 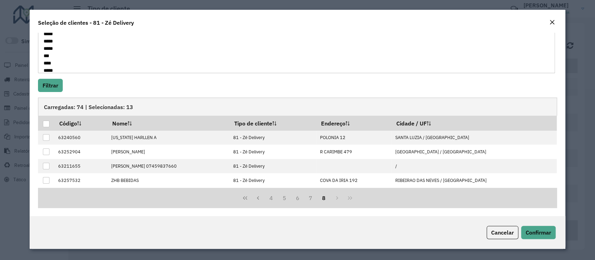 What do you see at coordinates (324, 198) in the screenshot?
I see `button: 8` at bounding box center [324, 198].